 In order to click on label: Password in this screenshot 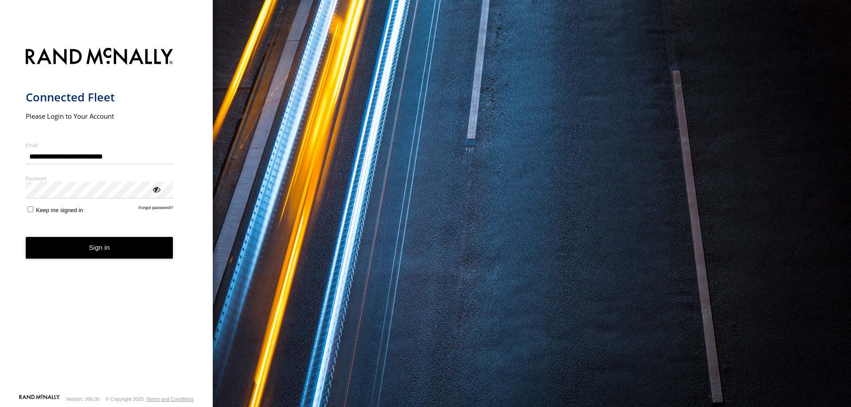, I will do `click(99, 178)`.